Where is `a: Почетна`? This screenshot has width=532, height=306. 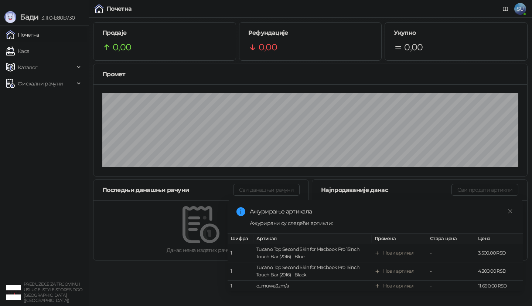 a: Почетна is located at coordinates (23, 35).